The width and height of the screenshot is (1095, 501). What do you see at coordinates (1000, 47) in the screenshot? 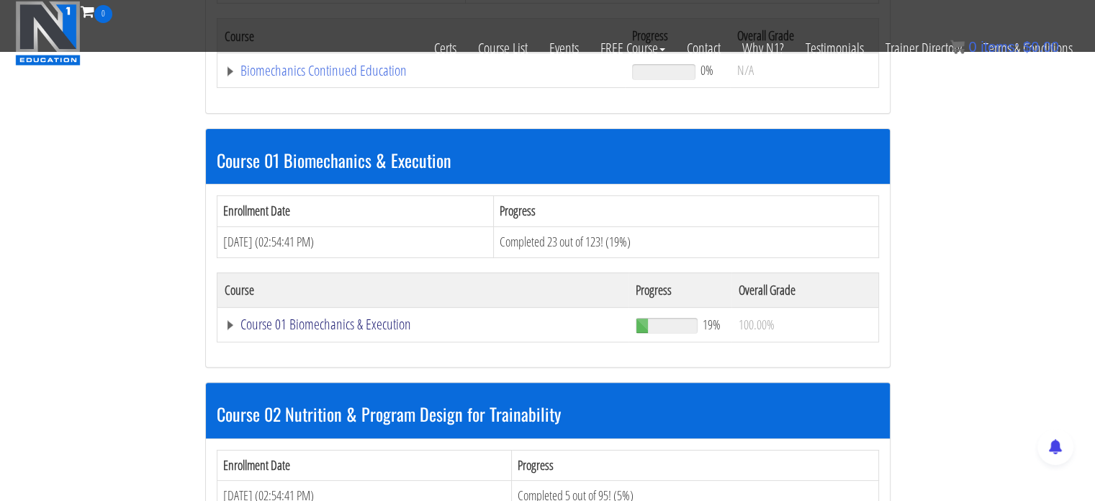
I see `span: items:` at bounding box center [1000, 47].